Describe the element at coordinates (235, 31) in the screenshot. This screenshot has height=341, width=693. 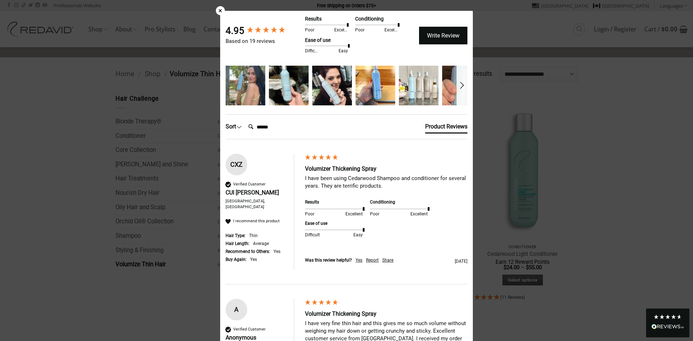
I see `div: 4.95` at that location.